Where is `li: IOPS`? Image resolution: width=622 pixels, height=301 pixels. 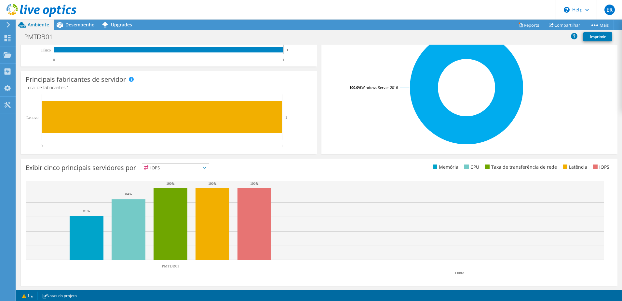 li: IOPS is located at coordinates (601, 167).